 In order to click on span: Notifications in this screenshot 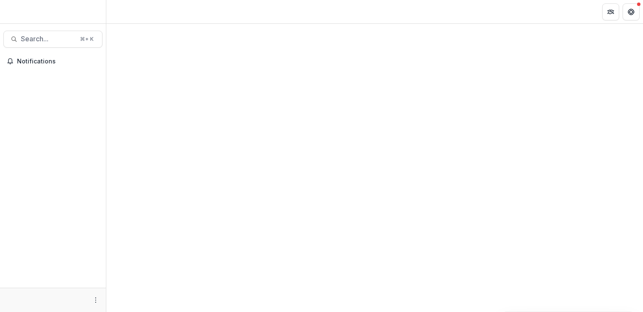, I will do `click(58, 61)`.